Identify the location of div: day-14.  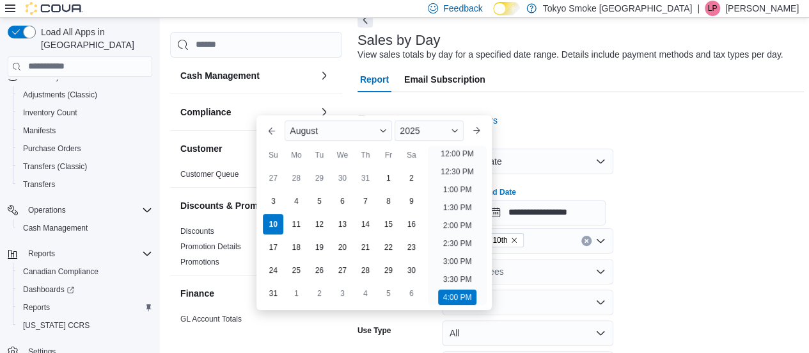
(365, 224).